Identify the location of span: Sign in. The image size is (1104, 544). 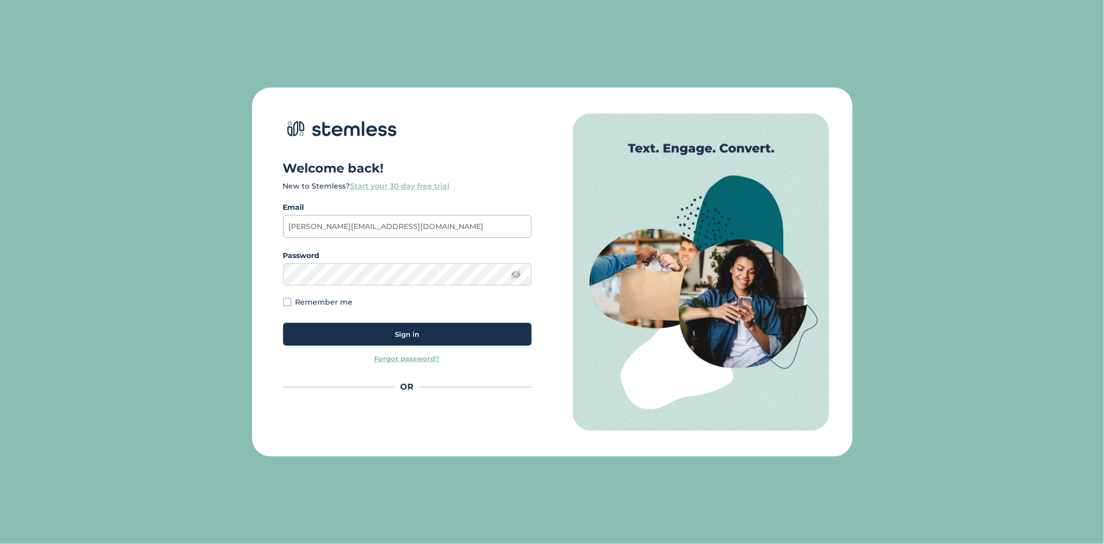
(407, 334).